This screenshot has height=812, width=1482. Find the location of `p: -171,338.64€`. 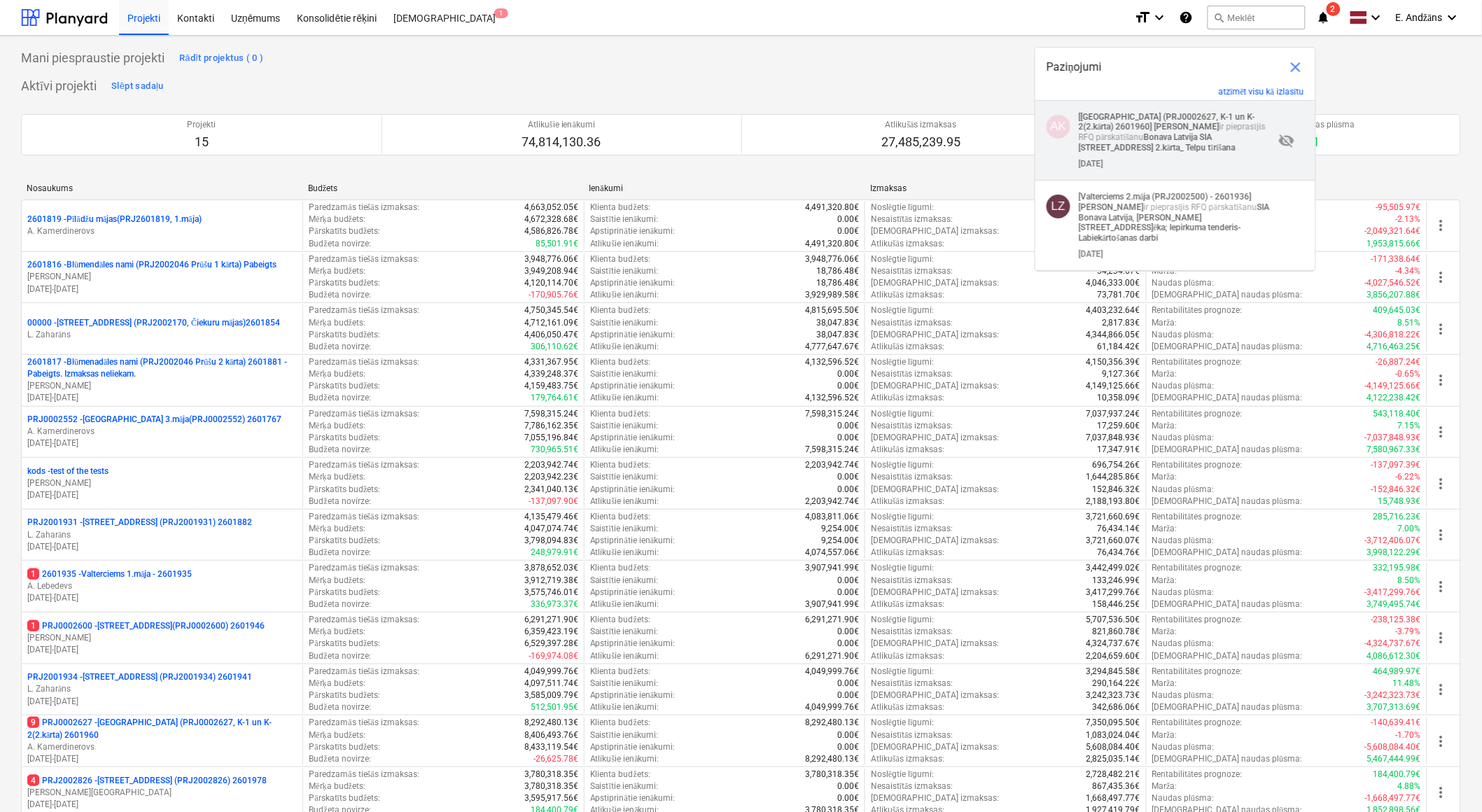

p: -171,338.64€ is located at coordinates (1395, 259).